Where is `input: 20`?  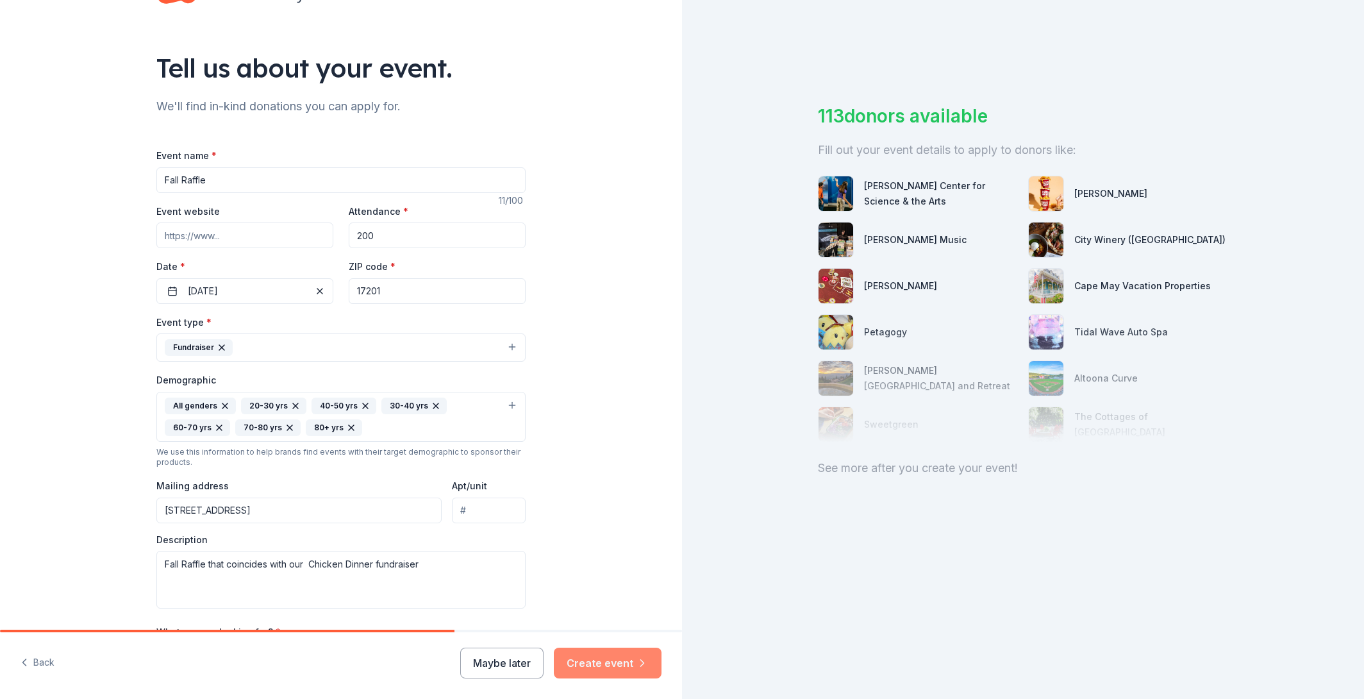 input: 20 is located at coordinates (437, 235).